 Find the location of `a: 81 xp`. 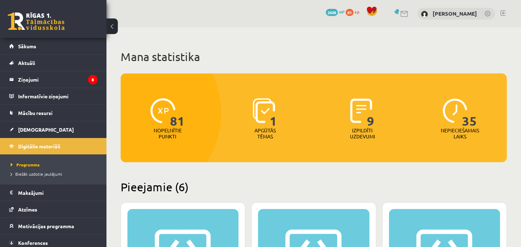

a: 81 xp is located at coordinates (355, 12).